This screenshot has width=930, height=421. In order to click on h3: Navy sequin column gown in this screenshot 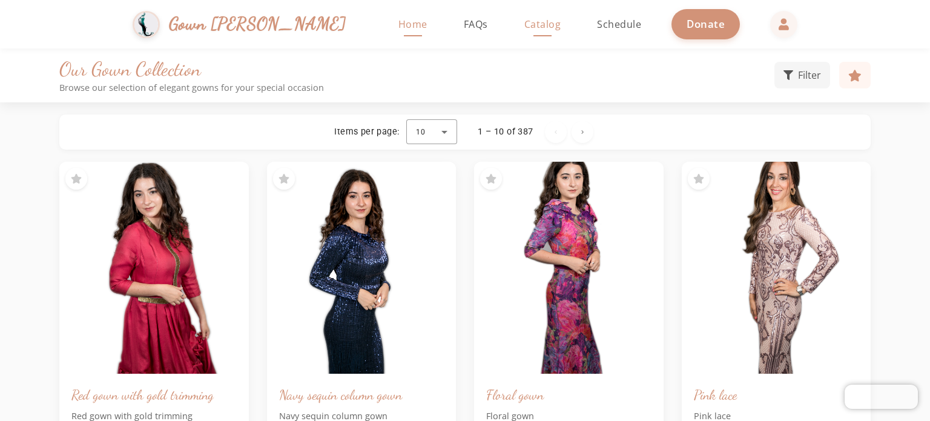, I will do `click(361, 394)`.